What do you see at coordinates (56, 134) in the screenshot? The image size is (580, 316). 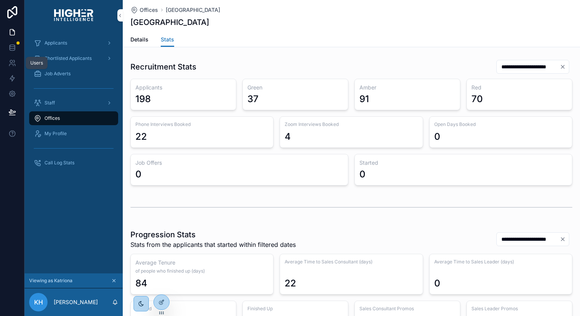 I see `span: My Profile` at bounding box center [56, 134].